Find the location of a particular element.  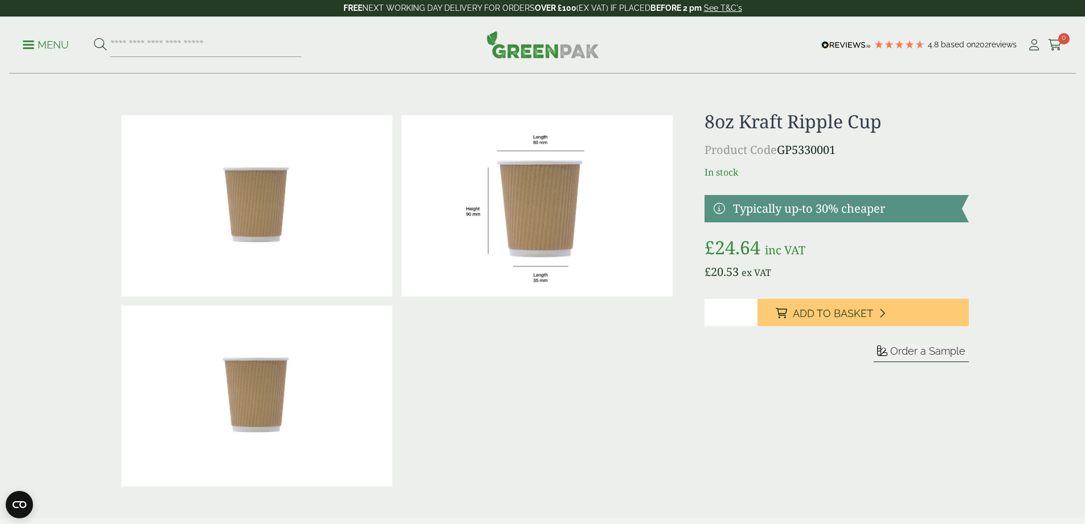

img: GreenPak Supplies is located at coordinates (543, 44).